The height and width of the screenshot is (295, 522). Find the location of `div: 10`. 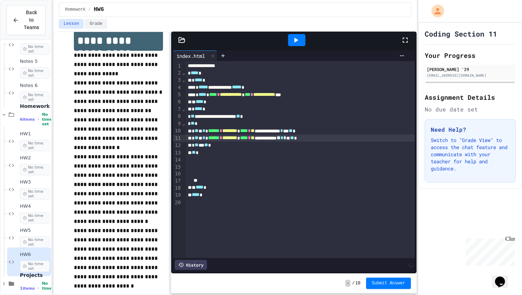

div: 10 is located at coordinates (177, 131).